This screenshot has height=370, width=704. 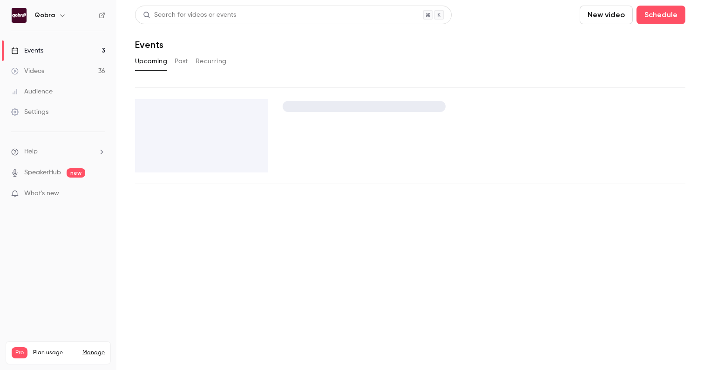 I want to click on div: Audience, so click(x=32, y=92).